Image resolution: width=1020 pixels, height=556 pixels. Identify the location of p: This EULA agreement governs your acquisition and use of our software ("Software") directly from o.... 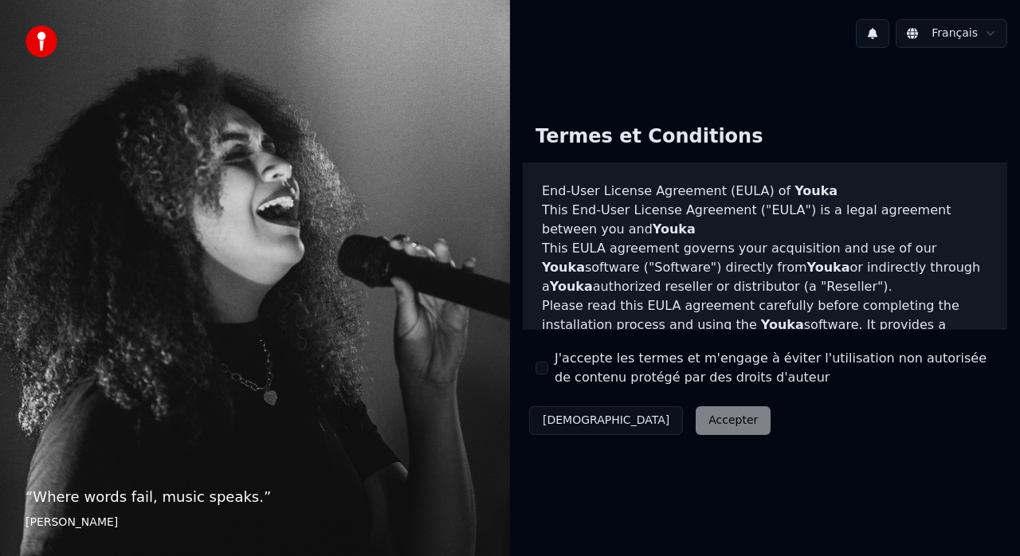
(765, 268).